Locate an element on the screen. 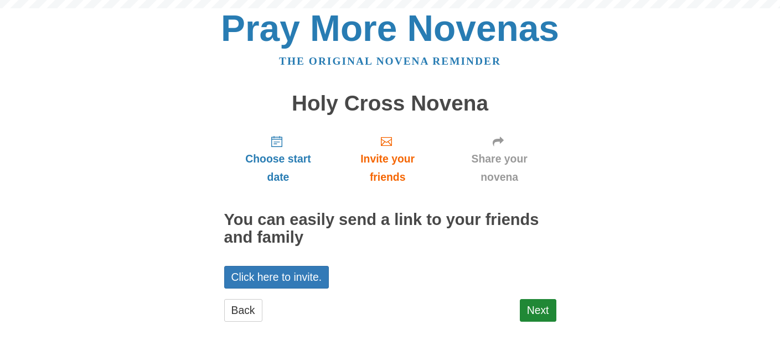 The width and height of the screenshot is (780, 356). span: Choose start date is located at coordinates (278, 168).